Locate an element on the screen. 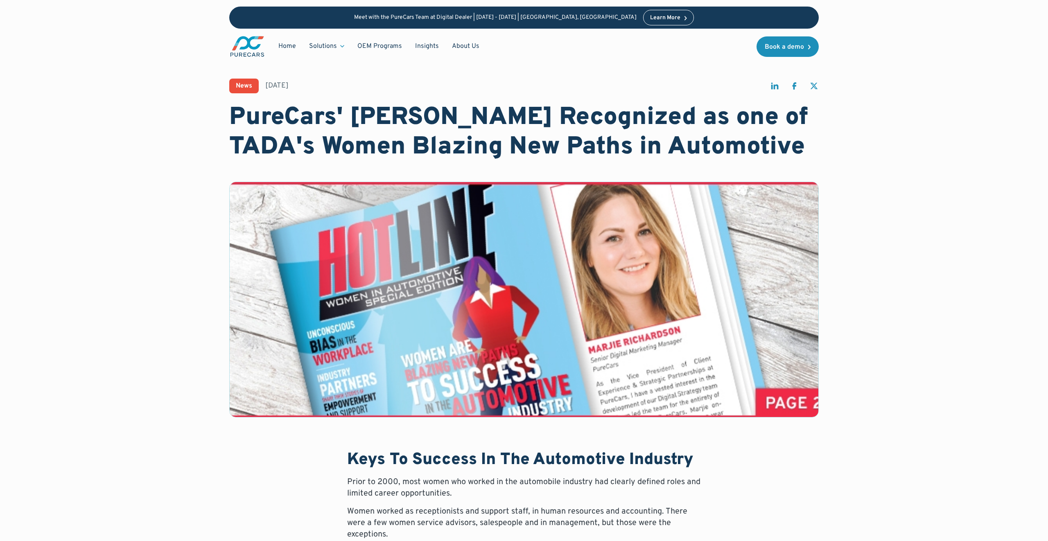 The height and width of the screenshot is (541, 1048). a: share on linkedin is located at coordinates (774, 88).